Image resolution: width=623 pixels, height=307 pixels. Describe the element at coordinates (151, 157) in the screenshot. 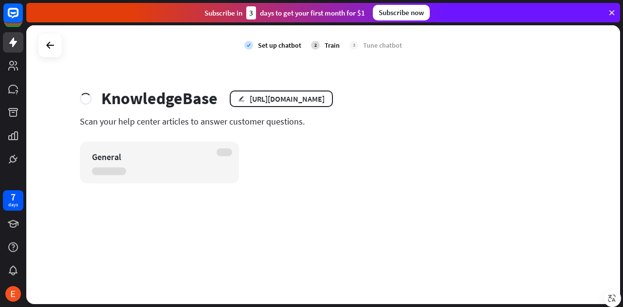

I see `div: General` at that location.